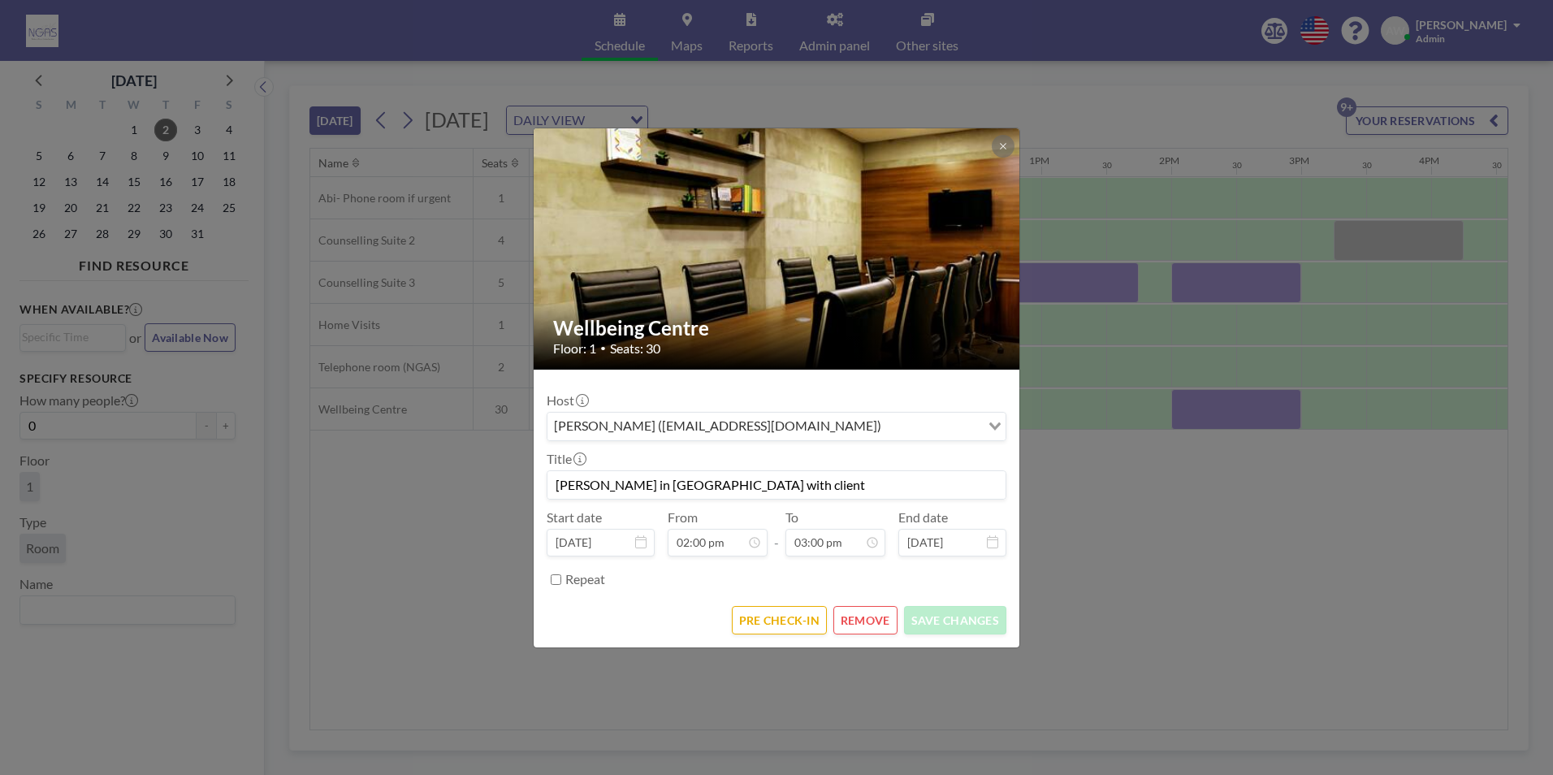 Image resolution: width=1553 pixels, height=775 pixels. What do you see at coordinates (777, 328) in the screenshot?
I see `h2: Wellbeing Centre` at bounding box center [777, 328].